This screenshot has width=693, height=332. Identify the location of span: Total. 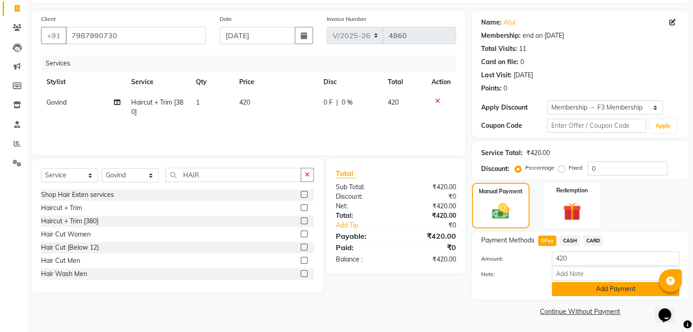
(346, 173).